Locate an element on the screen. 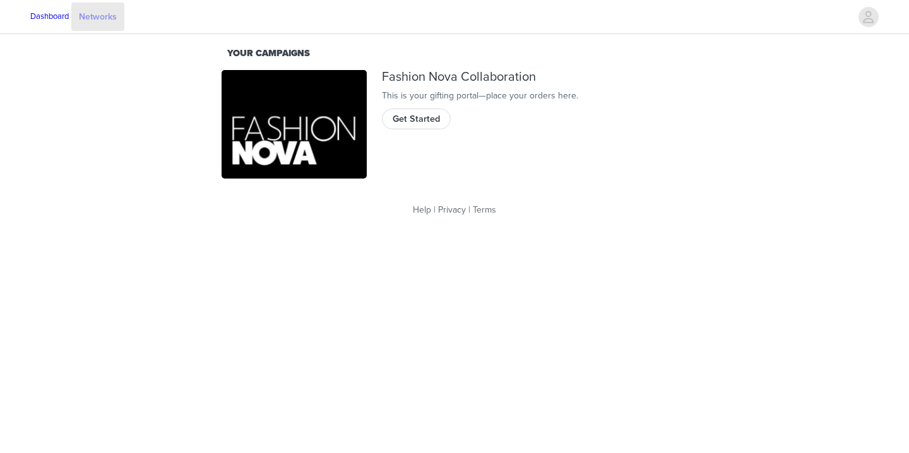  img: Fashion Nova is located at coordinates (294, 124).